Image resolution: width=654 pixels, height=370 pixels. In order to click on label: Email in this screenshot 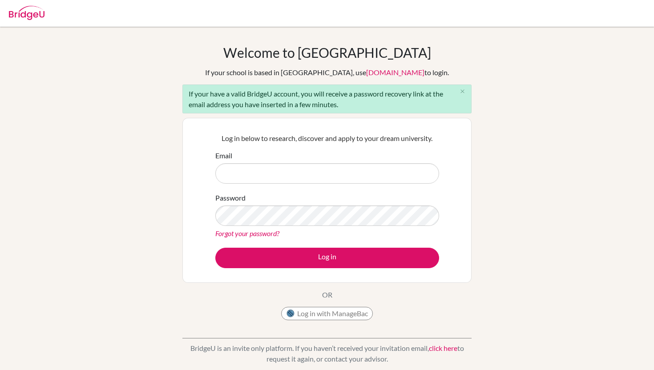, I will do `click(224, 156)`.